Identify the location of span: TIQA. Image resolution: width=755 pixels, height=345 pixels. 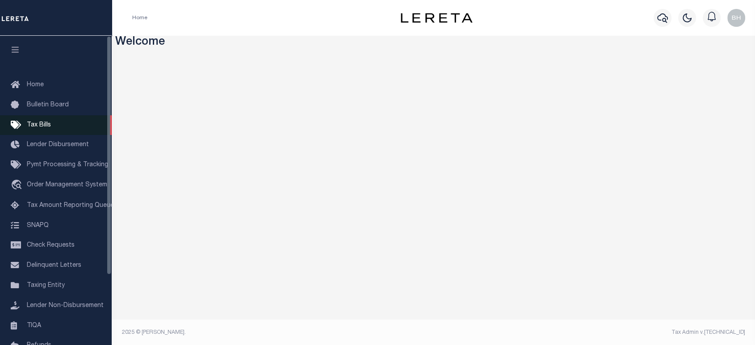
(34, 325).